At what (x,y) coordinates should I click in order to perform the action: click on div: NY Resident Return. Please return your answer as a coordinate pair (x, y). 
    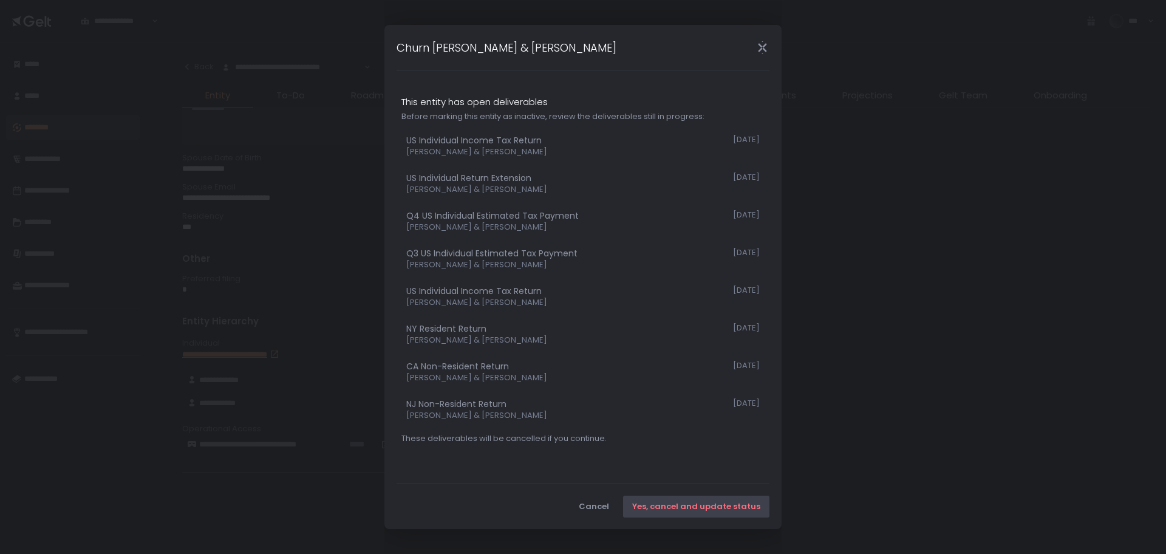
    Looking at the image, I should click on (446, 329).